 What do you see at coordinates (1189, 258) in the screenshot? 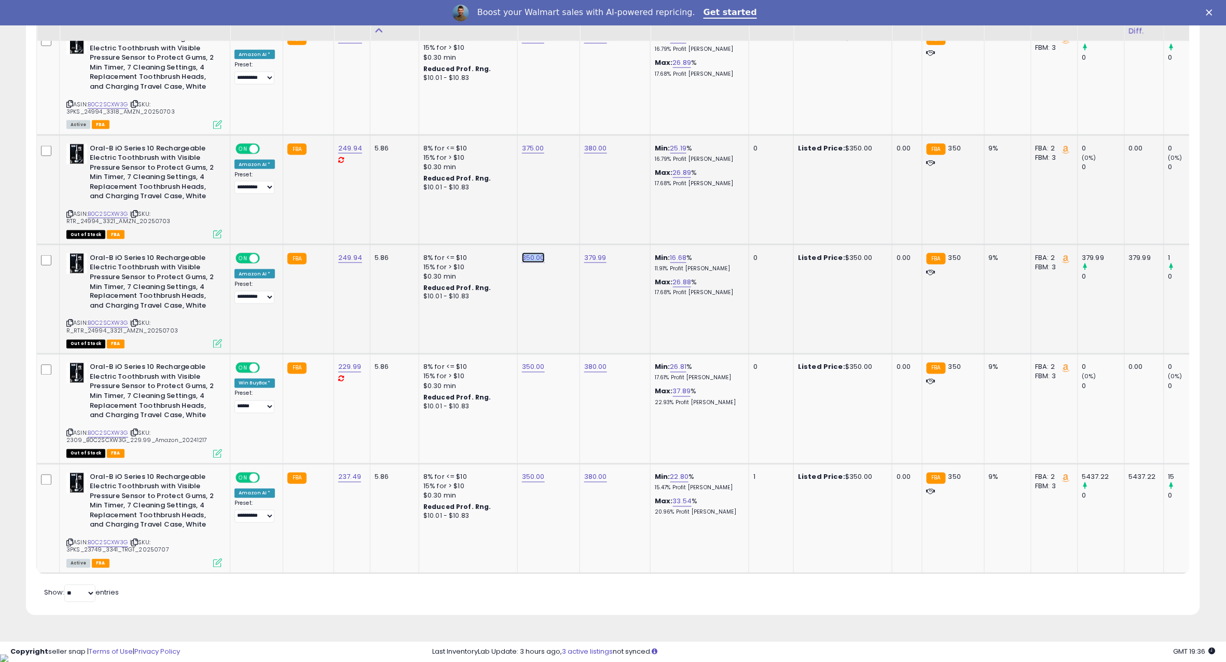
I see `div: 1` at bounding box center [1189, 258].